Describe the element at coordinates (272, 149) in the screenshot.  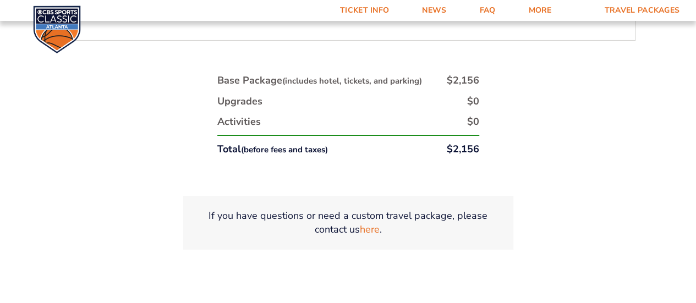
I see `div: Total` at that location.